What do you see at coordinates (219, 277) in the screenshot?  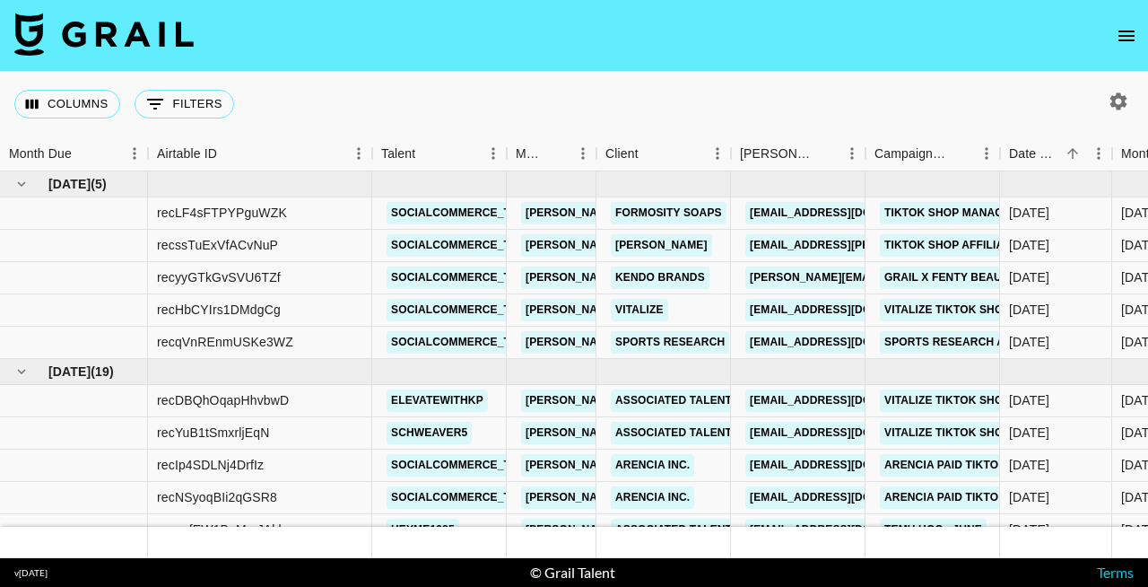 I see `div: recyyGTkGvSVU6TZf` at bounding box center [219, 277].